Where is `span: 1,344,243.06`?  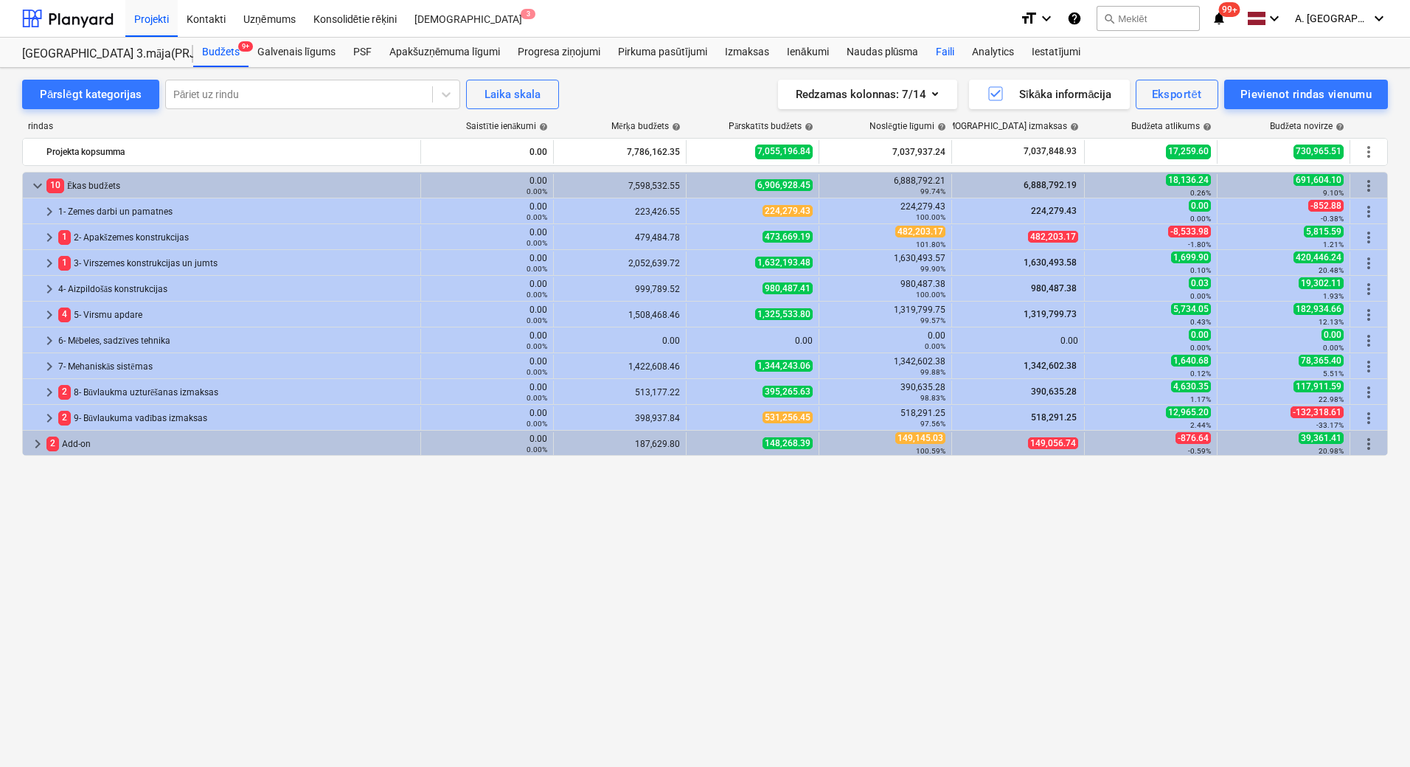 span: 1,344,243.06 is located at coordinates (784, 366).